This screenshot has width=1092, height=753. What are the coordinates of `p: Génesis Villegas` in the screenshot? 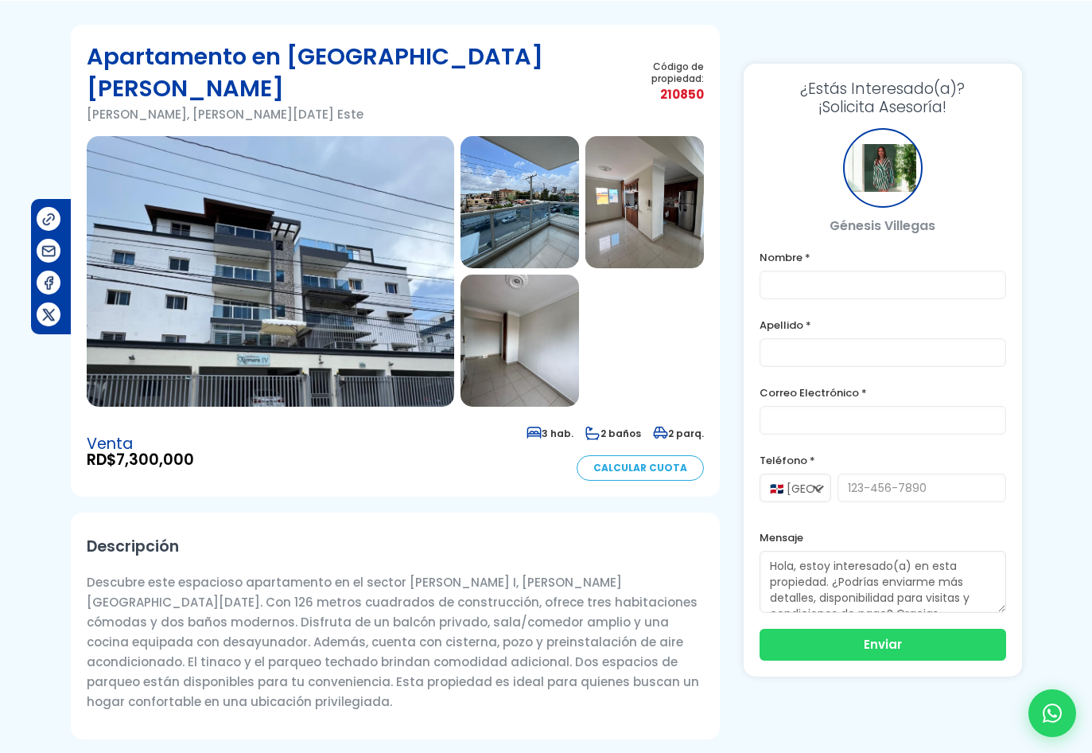 It's located at (883, 225).